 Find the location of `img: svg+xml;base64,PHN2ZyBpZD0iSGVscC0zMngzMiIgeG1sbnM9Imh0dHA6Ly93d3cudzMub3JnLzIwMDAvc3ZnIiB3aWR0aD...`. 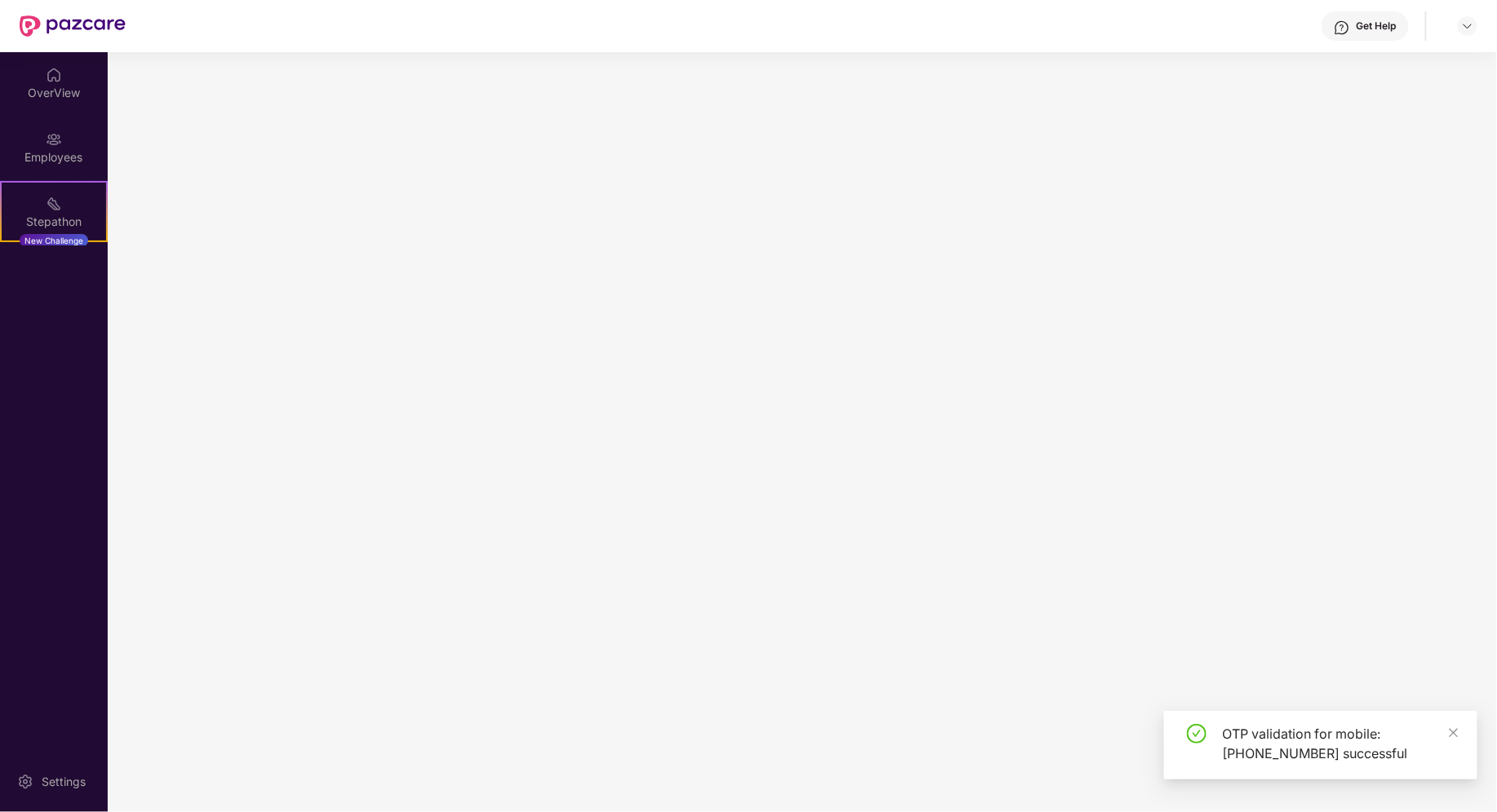

img: svg+xml;base64,PHN2ZyBpZD0iSGVscC0zMngzMiIgeG1sbnM9Imh0dHA6Ly93d3cudzMub3JnLzIwMDAvc3ZnIiB3aWR0aD... is located at coordinates (1342, 28).